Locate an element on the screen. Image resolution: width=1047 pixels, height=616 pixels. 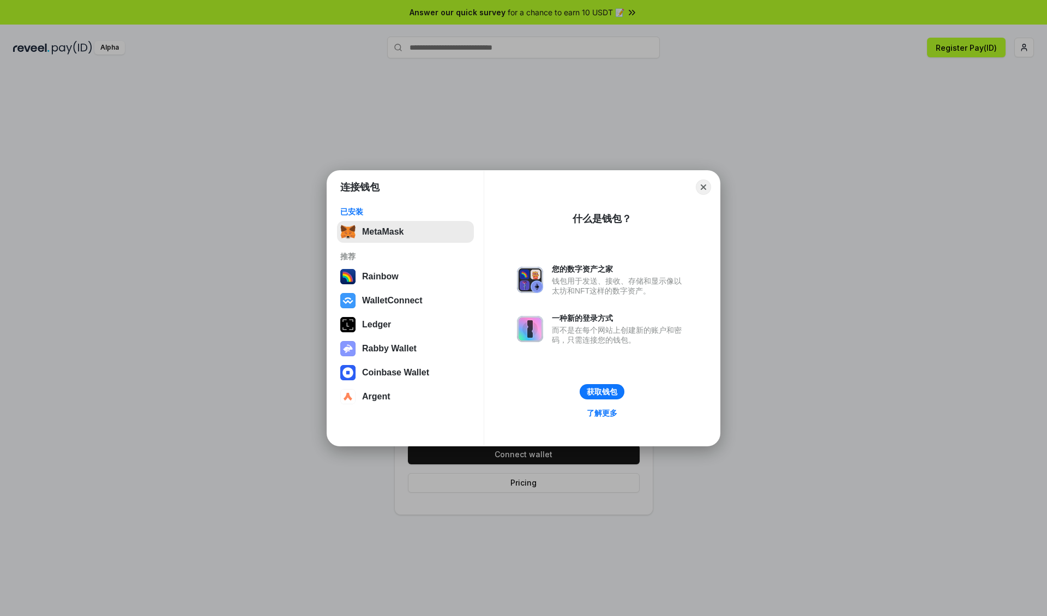
div: MetaMask is located at coordinates (383, 232).